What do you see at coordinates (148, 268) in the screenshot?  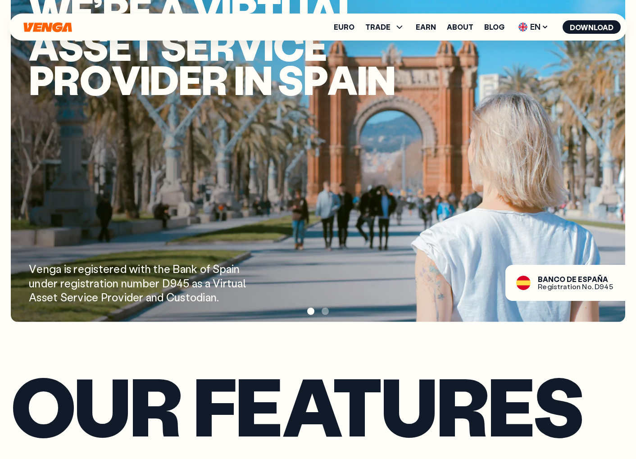 I see `span: h` at bounding box center [148, 268].